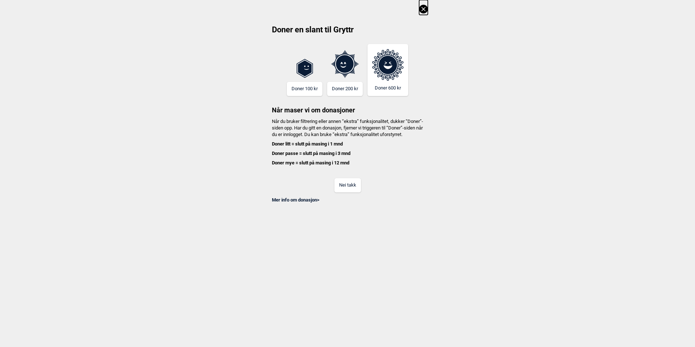  What do you see at coordinates (307, 144) in the screenshot?
I see `b: Doner litt = slutt på masing i 1 mnd` at bounding box center [307, 144].